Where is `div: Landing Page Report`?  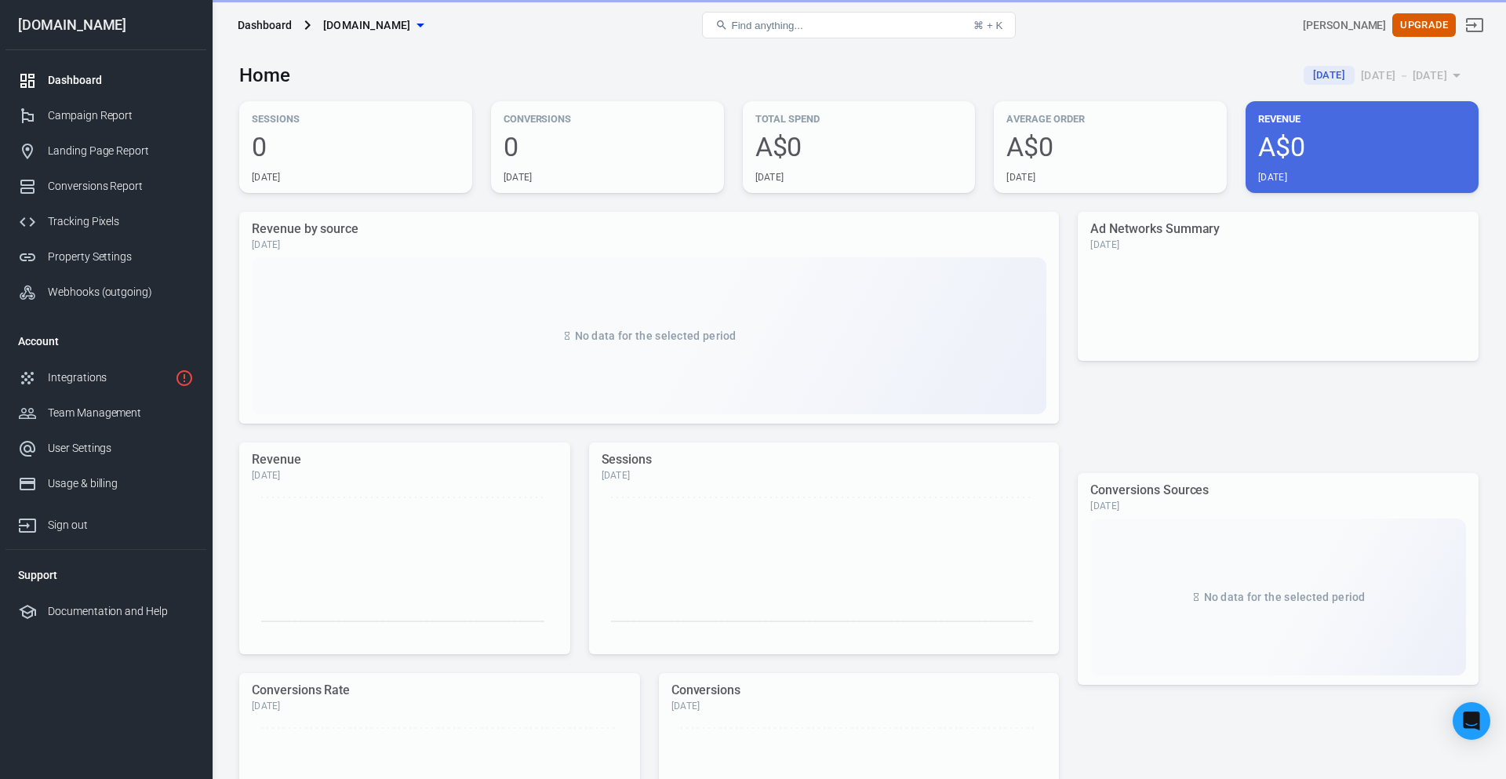
div: Landing Page Report is located at coordinates (121, 151).